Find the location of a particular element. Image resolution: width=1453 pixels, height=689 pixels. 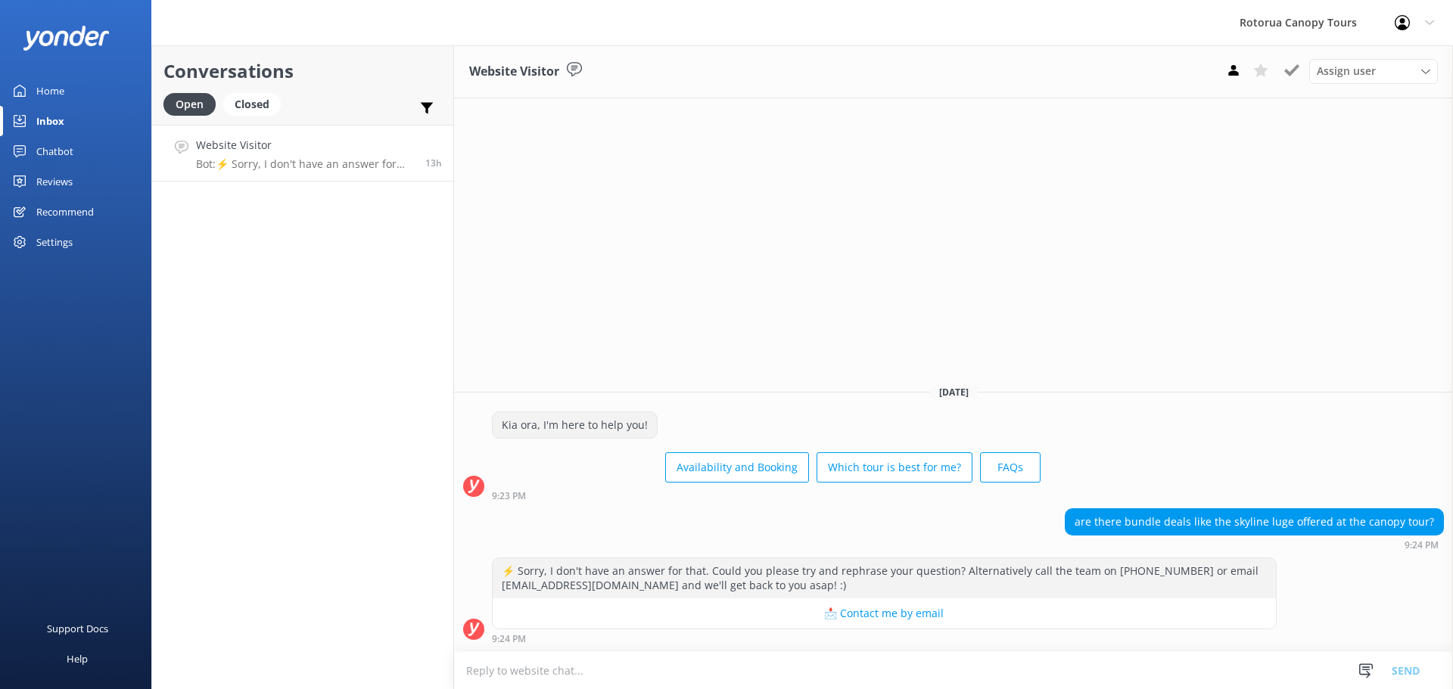

div: Sep 07 2025 09:23pm (UTC +12:00) Pacific/Auckland is located at coordinates (766, 496).